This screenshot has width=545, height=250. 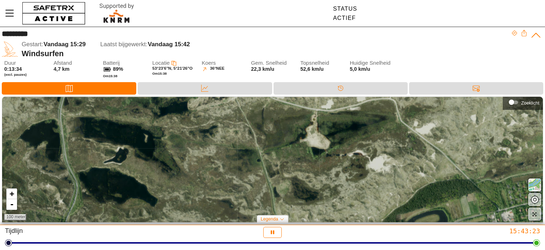 What do you see at coordinates (530, 103) in the screenshot?
I see `font: Zoeklicht` at bounding box center [530, 103].